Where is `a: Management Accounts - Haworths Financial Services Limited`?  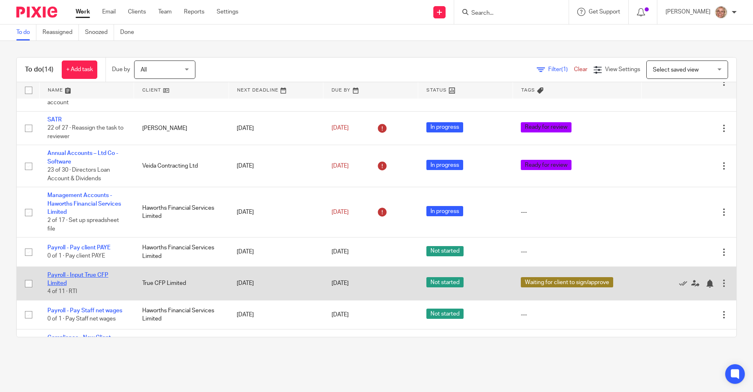
a: Management Accounts - Haworths Financial Services Limited is located at coordinates (84, 204).